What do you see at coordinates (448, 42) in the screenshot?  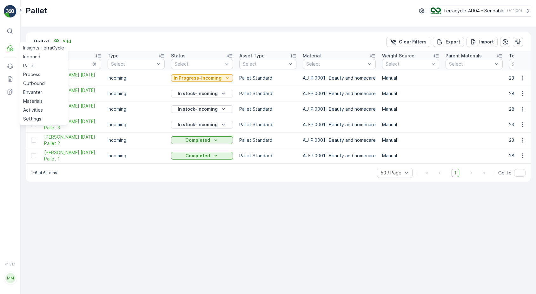 I see `button: Export` at bounding box center [448, 42].